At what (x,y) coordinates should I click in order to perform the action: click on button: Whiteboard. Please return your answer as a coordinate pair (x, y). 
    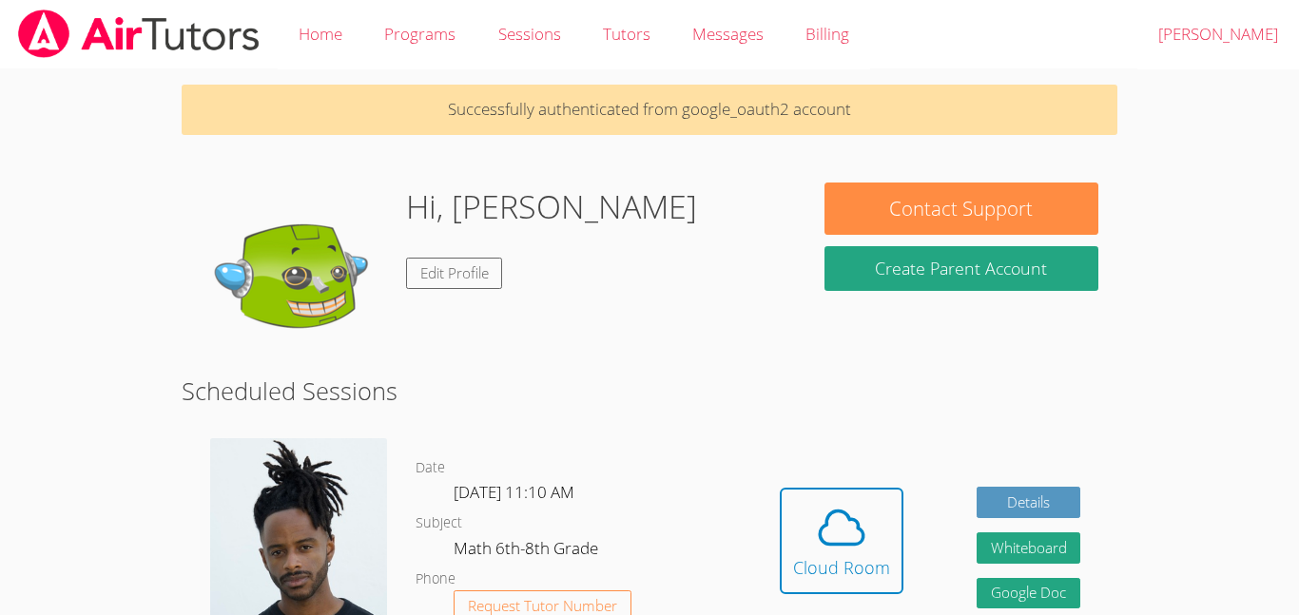
    Looking at the image, I should click on (1029, 548).